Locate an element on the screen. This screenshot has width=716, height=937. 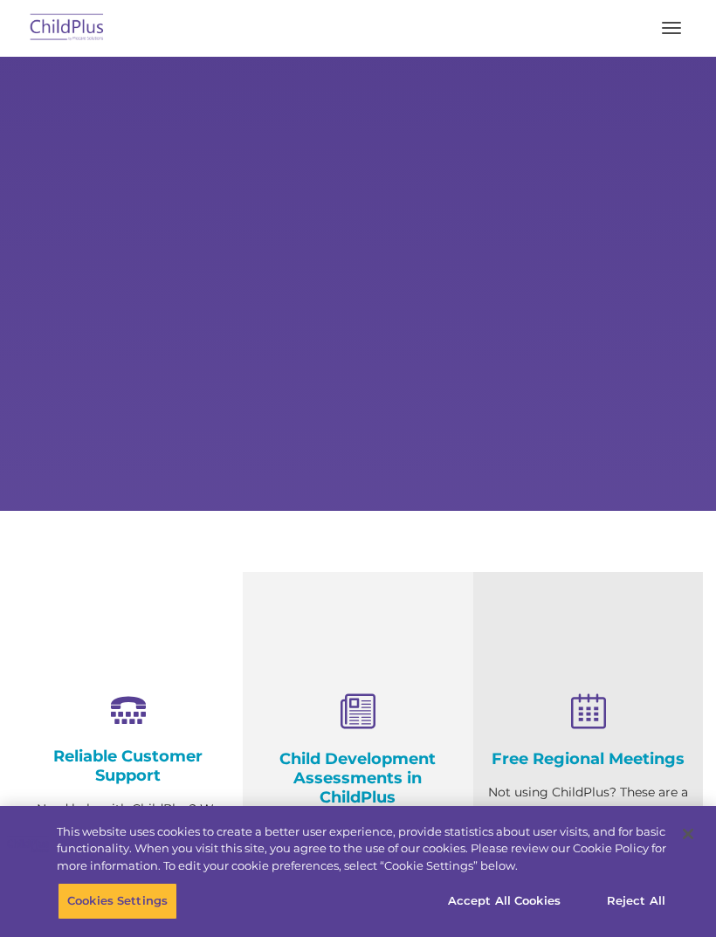
button: Accept All Cookies is located at coordinates (504, 901).